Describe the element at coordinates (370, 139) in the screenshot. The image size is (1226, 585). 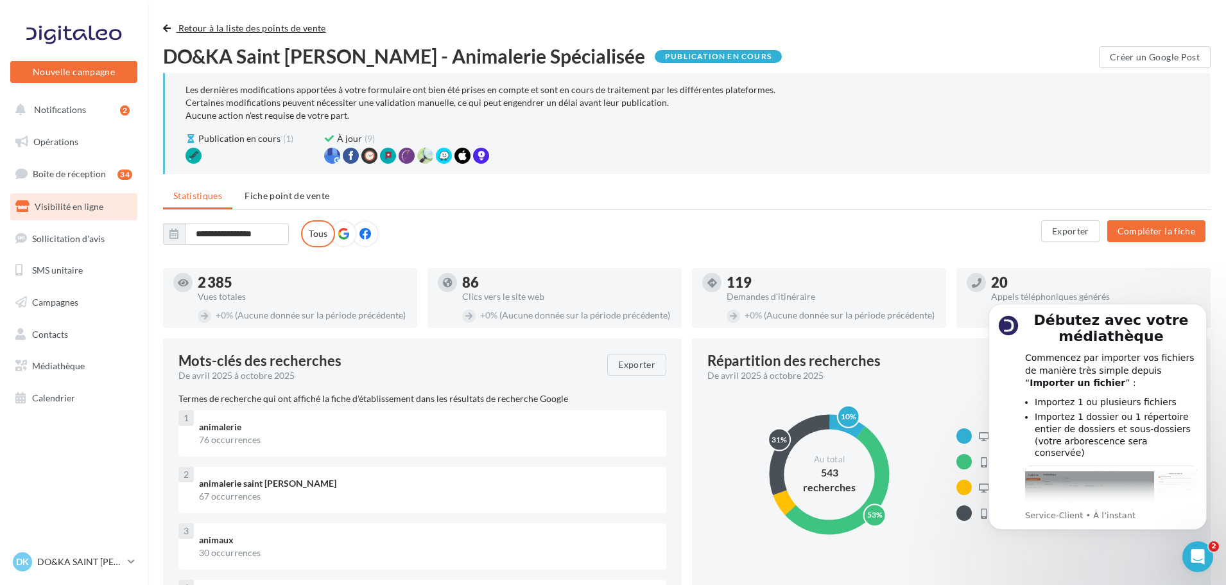
I see `span: (9)` at that location.